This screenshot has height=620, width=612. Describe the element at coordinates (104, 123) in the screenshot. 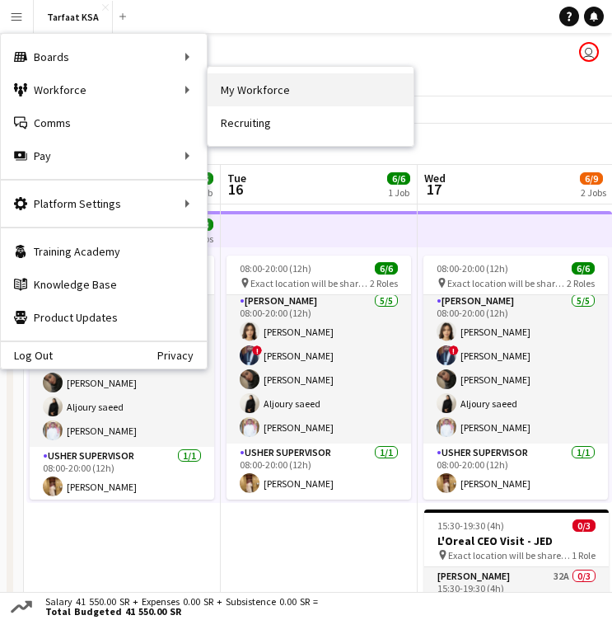

I see `a: Comms` at that location.